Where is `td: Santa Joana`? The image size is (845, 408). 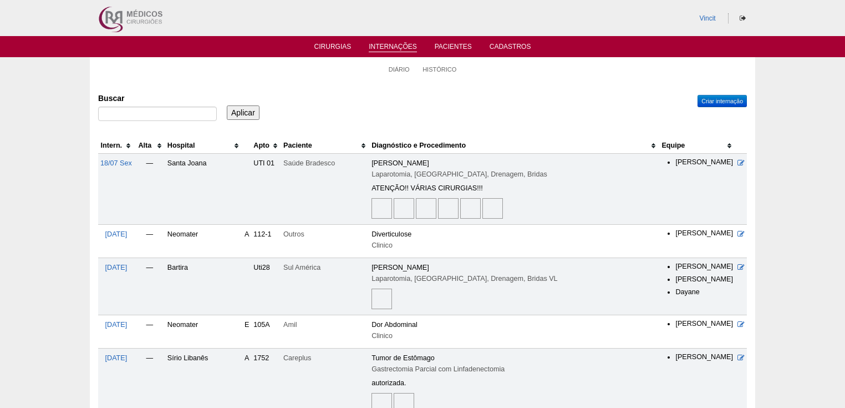
td: Santa Joana is located at coordinates (204, 189).